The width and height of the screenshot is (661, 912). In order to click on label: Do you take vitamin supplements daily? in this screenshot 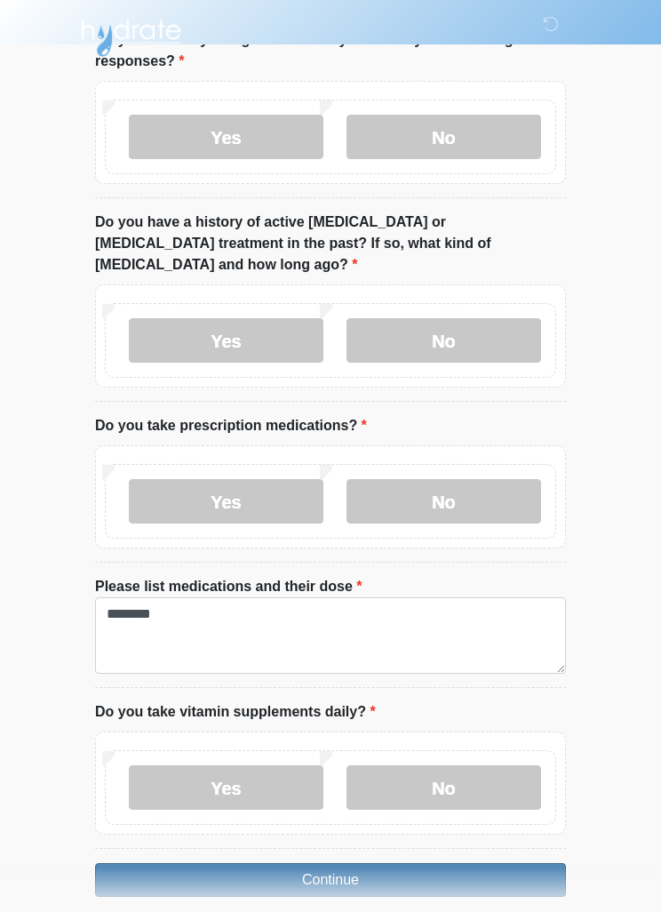, I will do `click(236, 712)`.